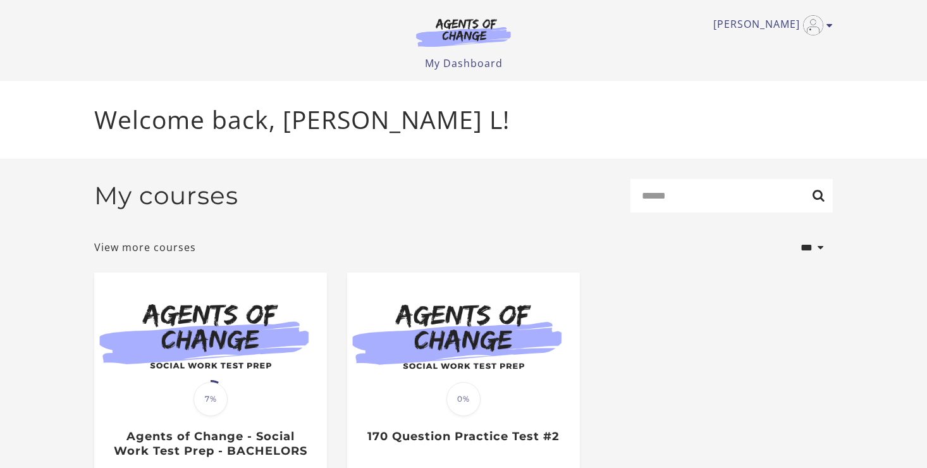  What do you see at coordinates (211, 399) in the screenshot?
I see `span: 7%` at bounding box center [211, 399].